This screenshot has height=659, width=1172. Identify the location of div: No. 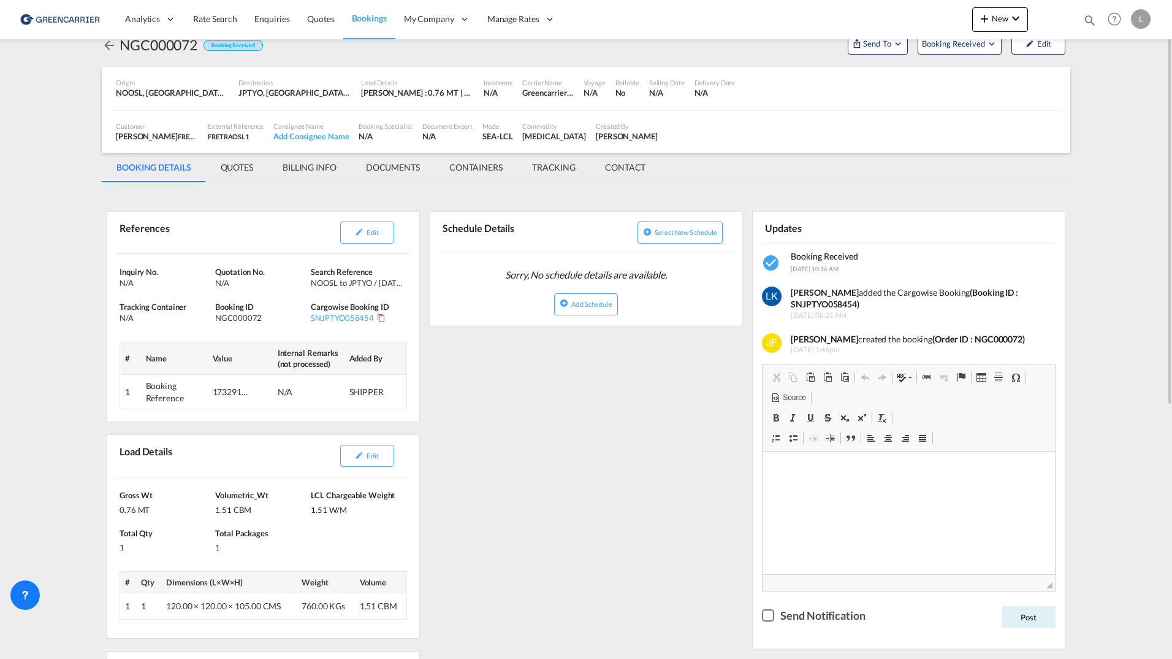
(627, 93).